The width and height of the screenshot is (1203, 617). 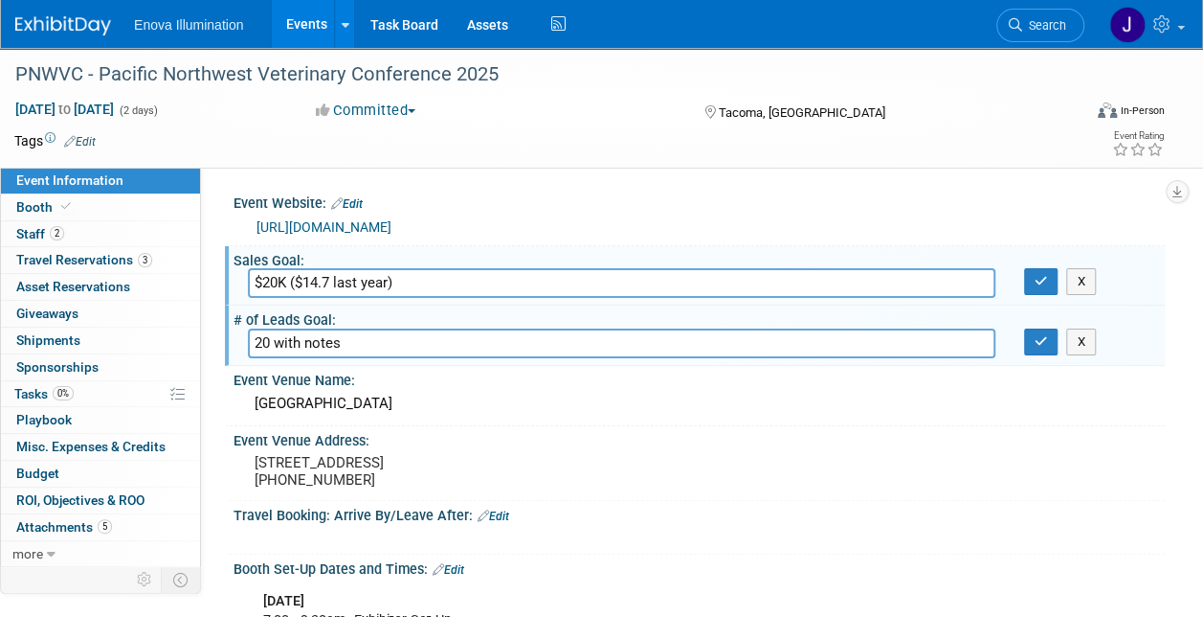 What do you see at coordinates (47, 313) in the screenshot?
I see `span: Giveaways` at bounding box center [47, 313].